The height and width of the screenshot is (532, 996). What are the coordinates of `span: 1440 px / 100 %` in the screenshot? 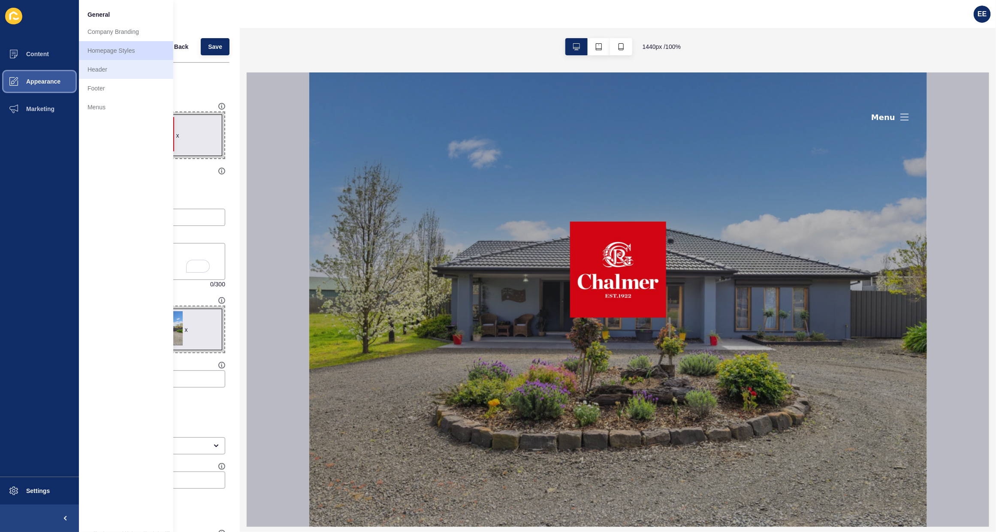 It's located at (662, 47).